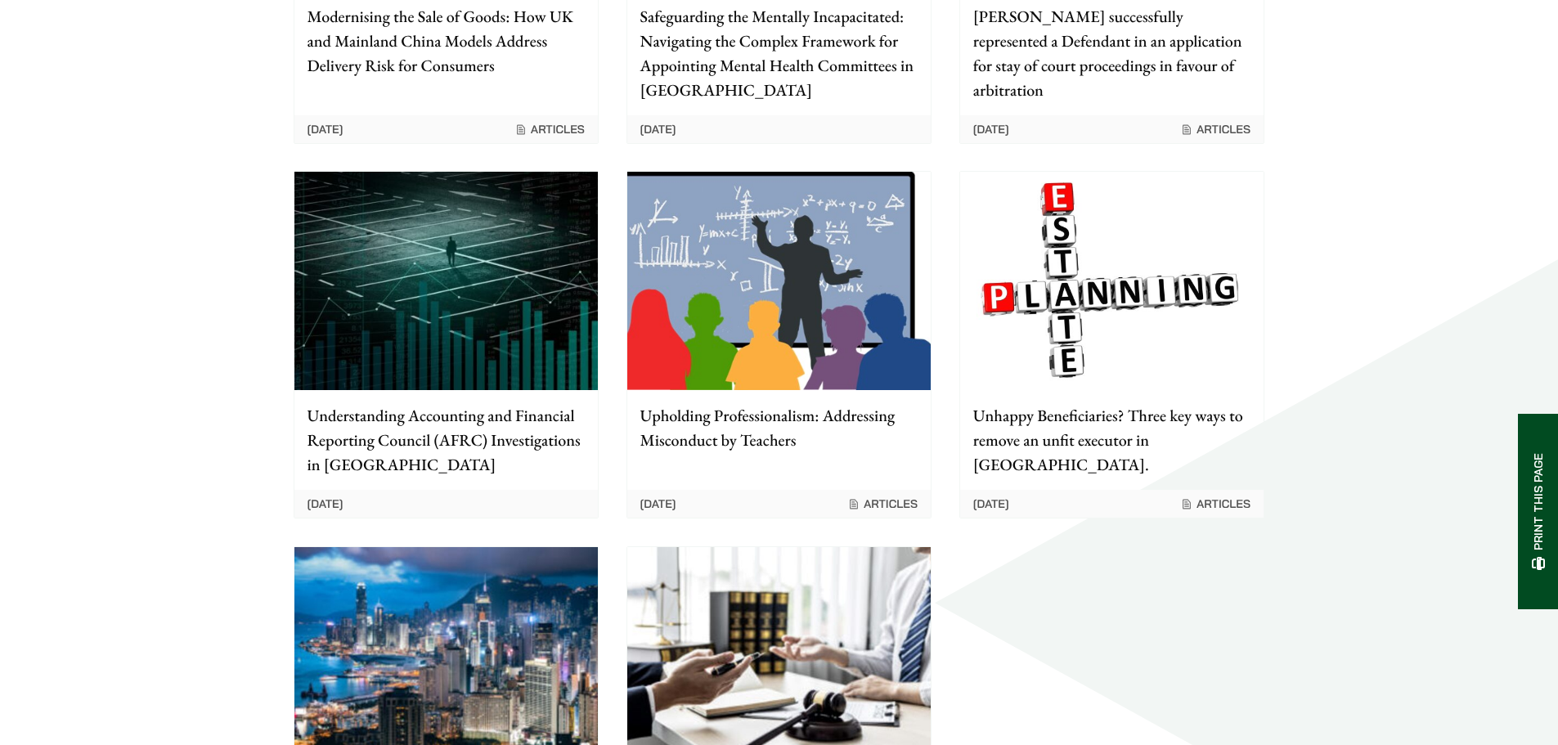  Describe the element at coordinates (1112, 344) in the screenshot. I see `a: Graphic for article on ways to remove unfit executor in Hong Kong Unhappy Beneficiaries? Three ke...` at that location.